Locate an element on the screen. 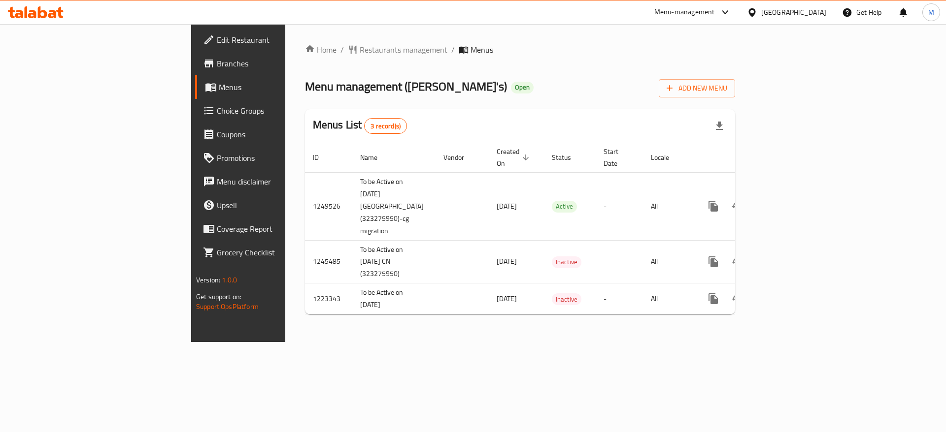 This screenshot has width=946, height=432. span: Name is located at coordinates (375, 158).